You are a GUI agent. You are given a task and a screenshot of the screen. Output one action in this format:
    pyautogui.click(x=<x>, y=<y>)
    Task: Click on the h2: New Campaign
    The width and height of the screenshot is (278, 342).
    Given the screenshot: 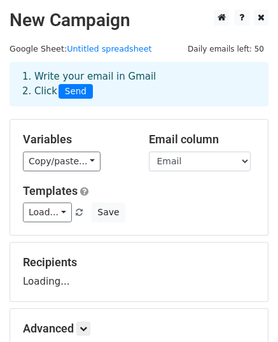 What is the action you would take?
    pyautogui.click(x=139, y=20)
    